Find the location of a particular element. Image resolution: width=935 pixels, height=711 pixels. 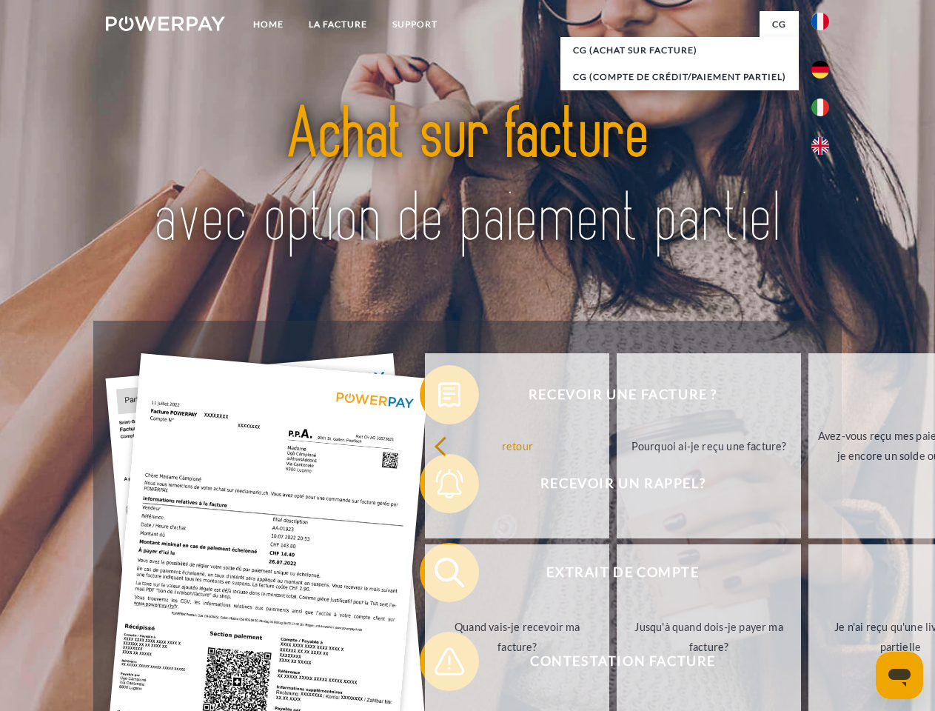

a: CG (Compte de crédit/paiement partiel) is located at coordinates (680, 77).